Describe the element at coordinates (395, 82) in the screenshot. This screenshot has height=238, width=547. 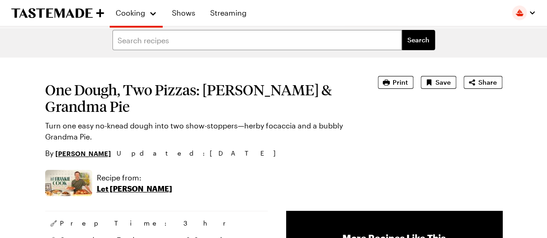
I see `button: Print` at that location.